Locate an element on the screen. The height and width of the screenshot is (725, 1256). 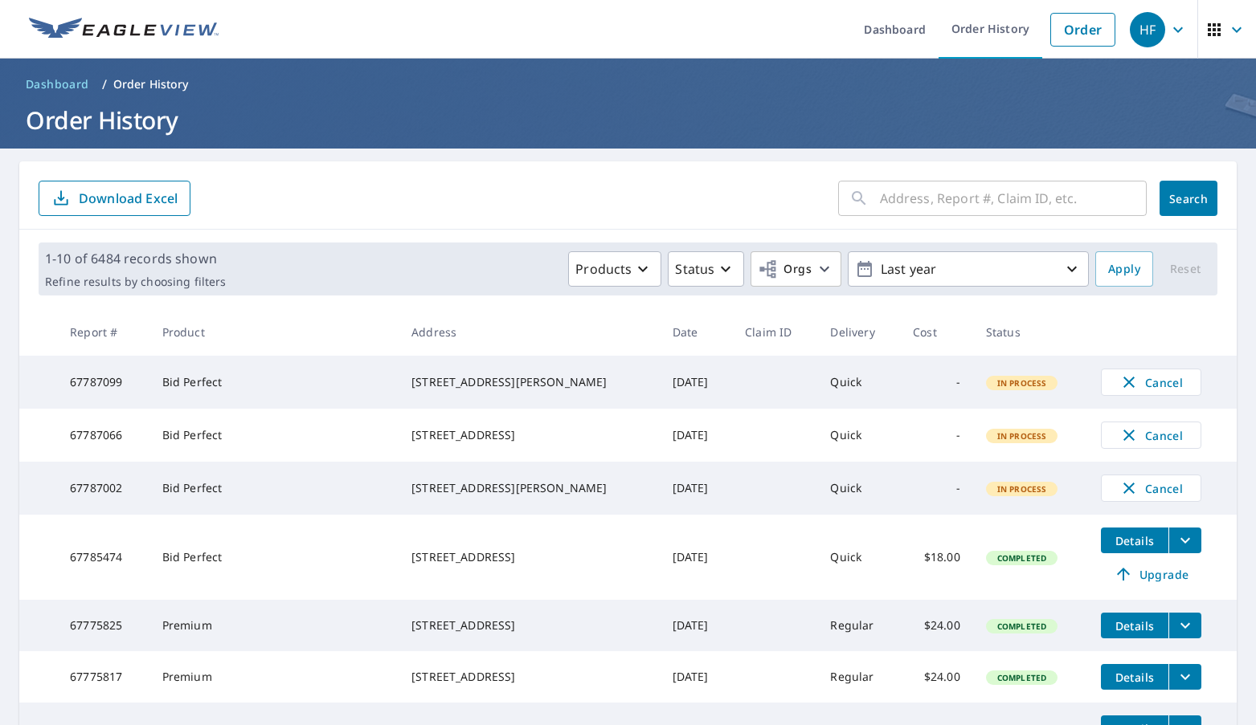
td: 67785474 is located at coordinates (103, 558).